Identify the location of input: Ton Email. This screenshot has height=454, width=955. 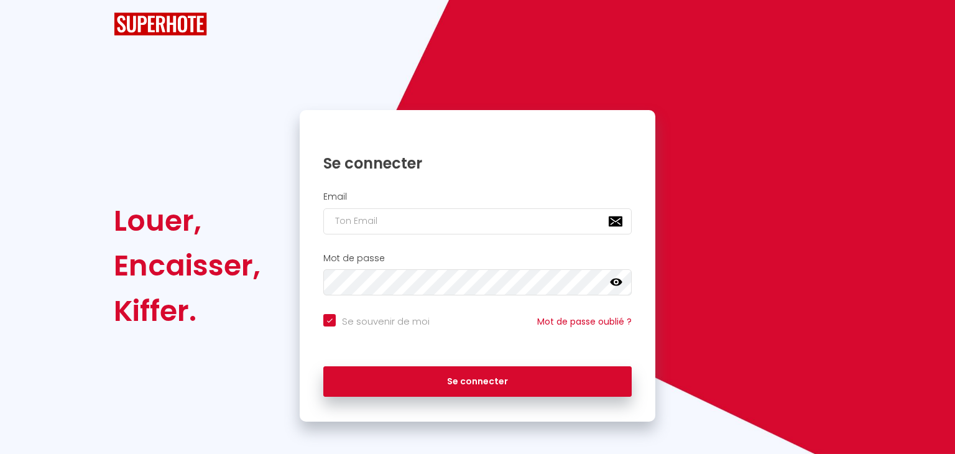
(477, 221).